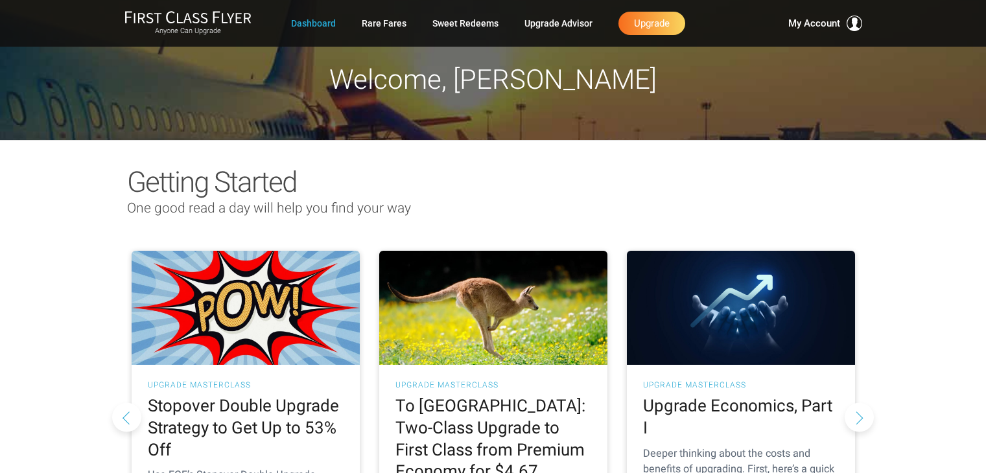  What do you see at coordinates (126, 417) in the screenshot?
I see `button: Previous slide` at bounding box center [126, 417].